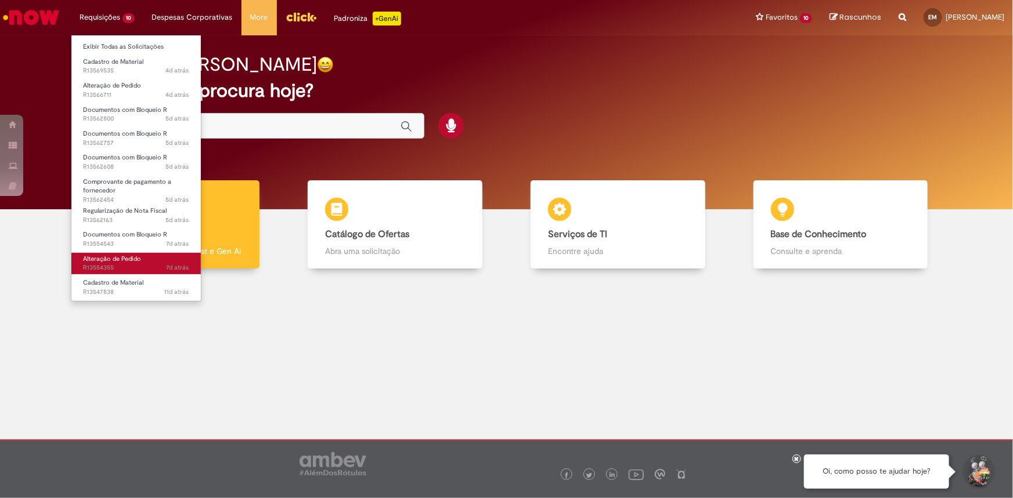 This screenshot has width=1013, height=498. I want to click on span: Rascunhos, so click(860, 17).